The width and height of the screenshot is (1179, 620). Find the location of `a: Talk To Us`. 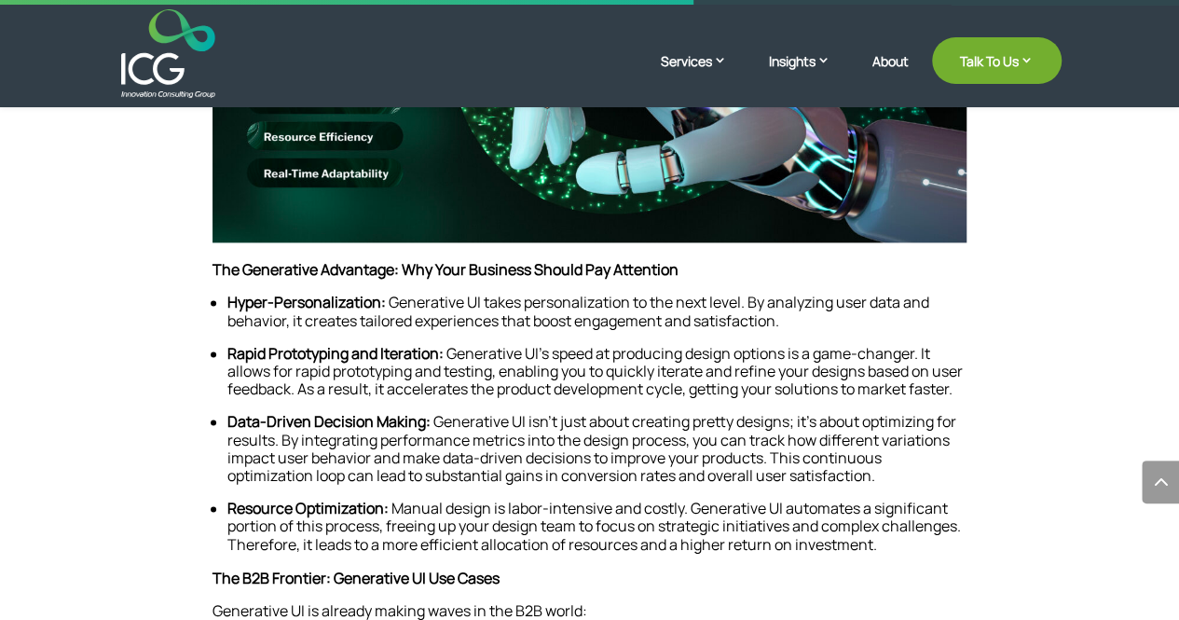

a: Talk To Us is located at coordinates (996, 61).